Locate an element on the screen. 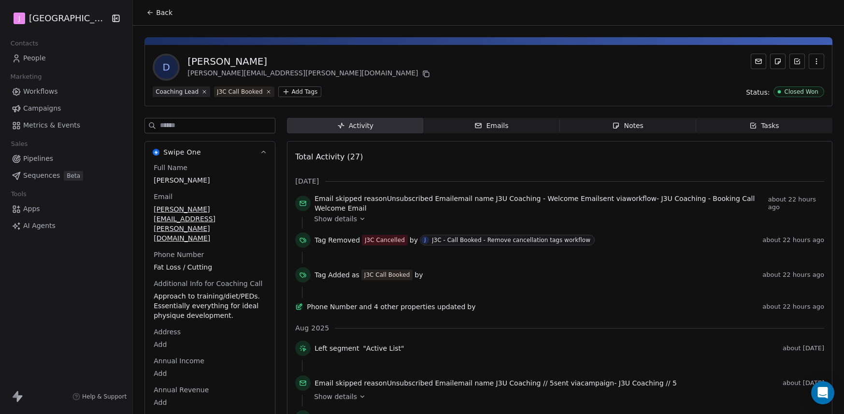  span: AI Agents is located at coordinates (39, 226).